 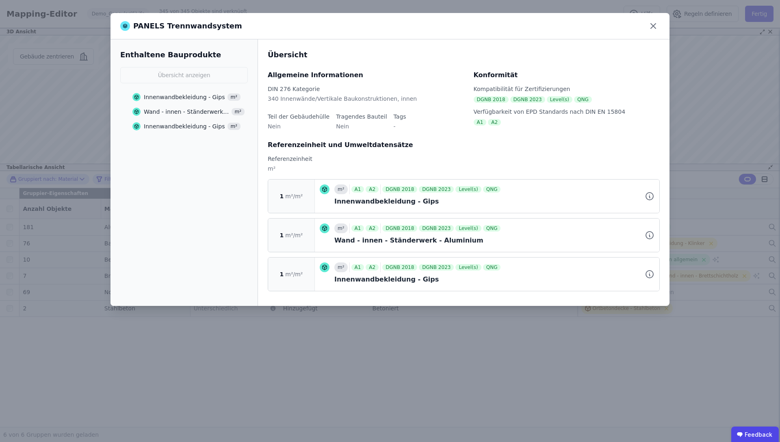 What do you see at coordinates (463, 159) in the screenshot?
I see `div: Referenzeinheit` at bounding box center [463, 159].